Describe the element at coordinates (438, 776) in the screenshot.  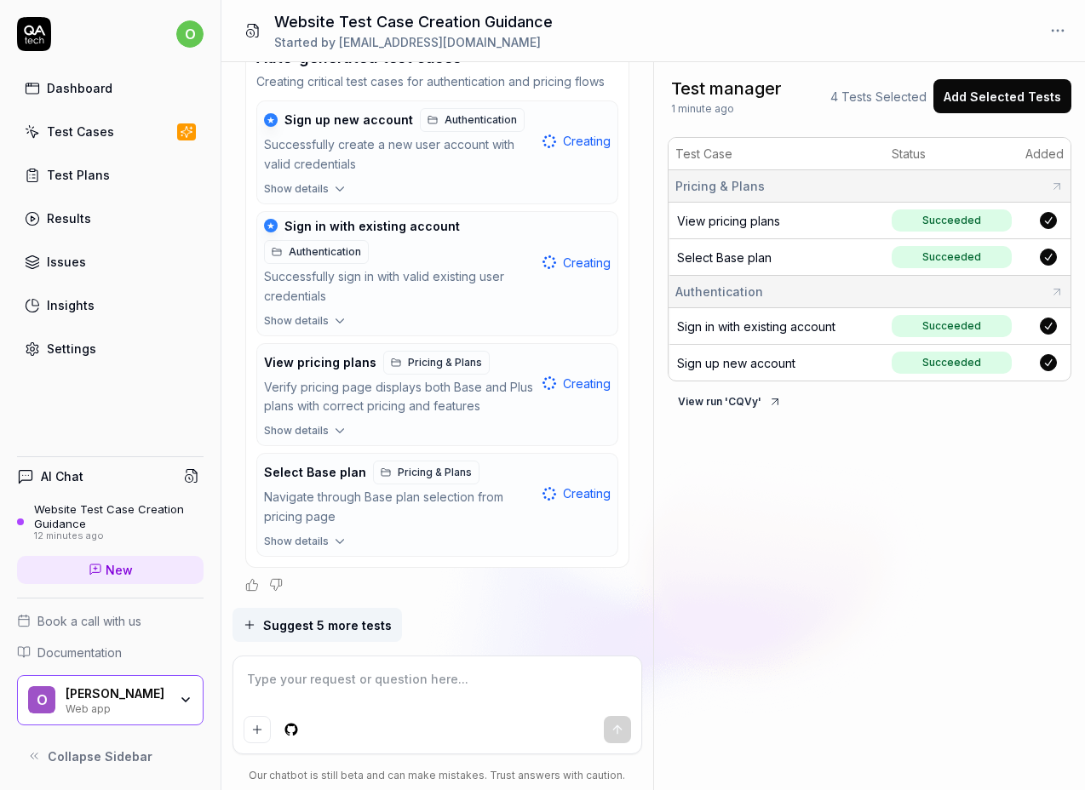
I see `div: Our chatbot is still beta and can make mistakes. Trust answers with caution.` at that location.